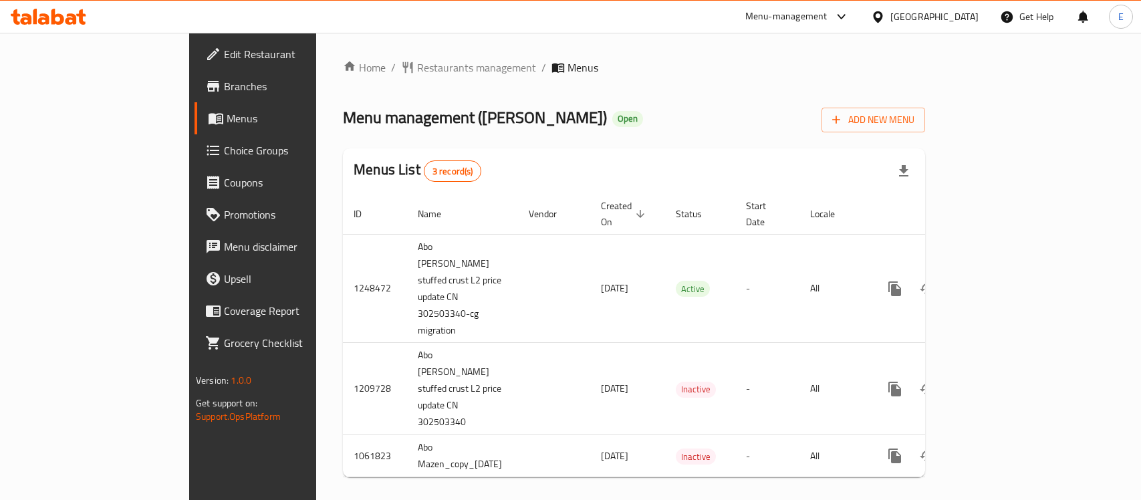  What do you see at coordinates (366, 214) in the screenshot?
I see `span: ID` at bounding box center [366, 214].